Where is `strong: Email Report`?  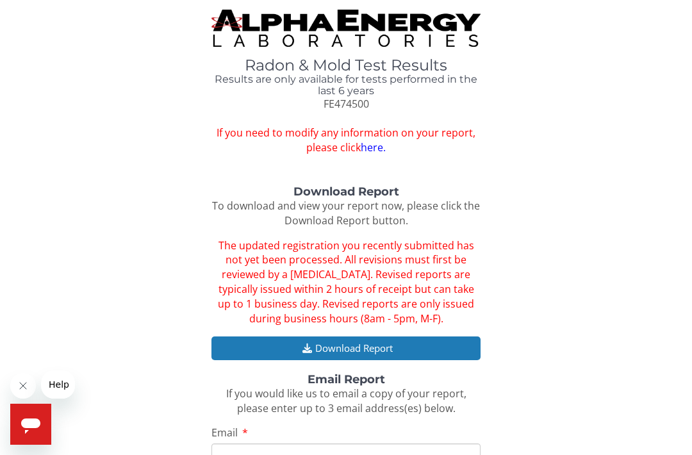 strong: Email Report is located at coordinates (346, 380).